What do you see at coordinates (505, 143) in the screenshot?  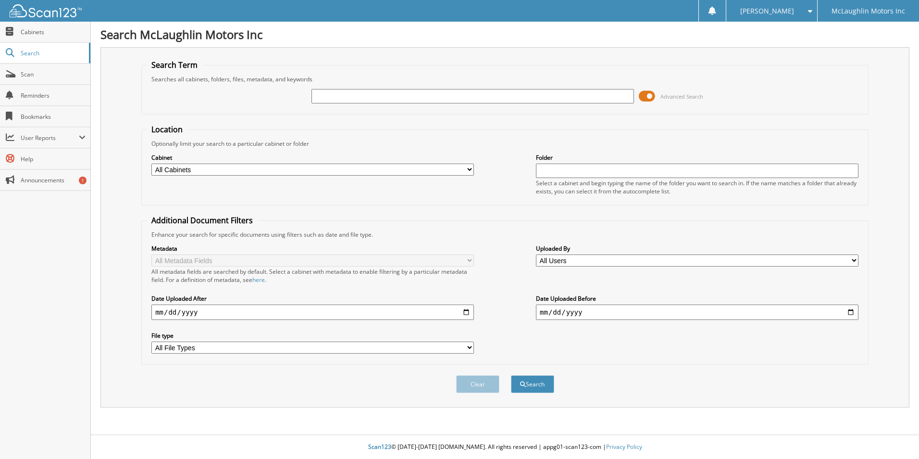 I see `div: Optionally limit your search to a particular cabinet or folder` at bounding box center [505, 143].